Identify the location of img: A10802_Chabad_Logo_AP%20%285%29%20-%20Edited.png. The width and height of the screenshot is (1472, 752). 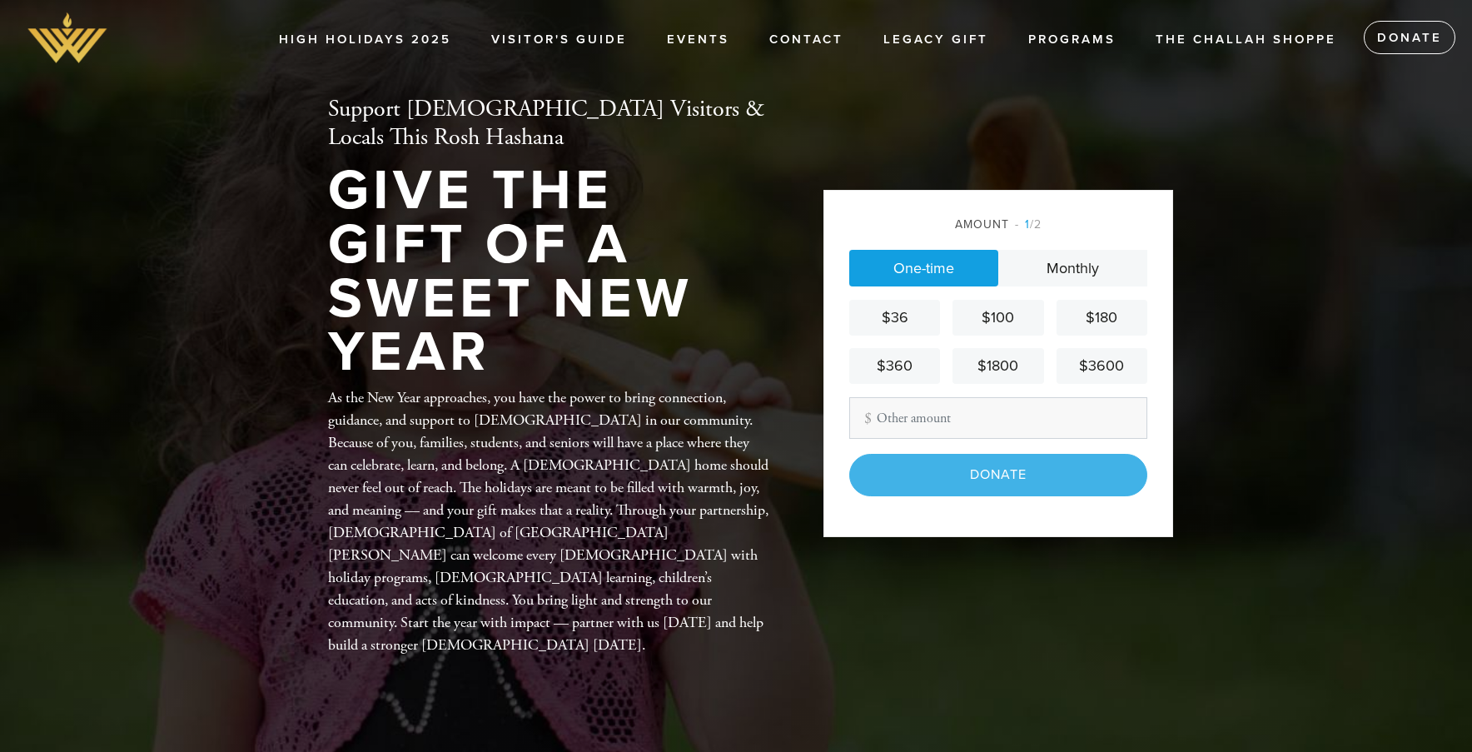
(67, 38).